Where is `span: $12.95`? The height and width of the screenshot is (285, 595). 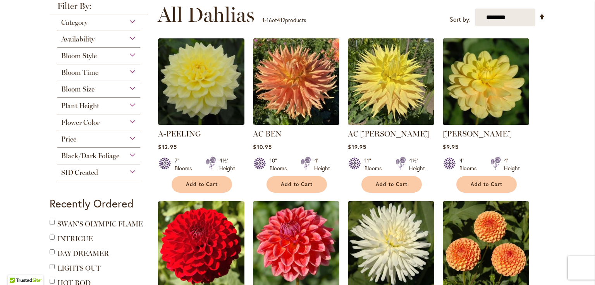 span: $12.95 is located at coordinates (167, 146).